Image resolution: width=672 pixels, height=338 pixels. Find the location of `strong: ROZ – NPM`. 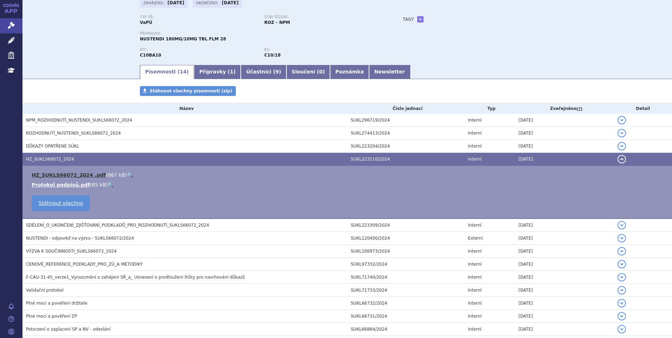

strong: ROZ – NPM is located at coordinates (277, 22).